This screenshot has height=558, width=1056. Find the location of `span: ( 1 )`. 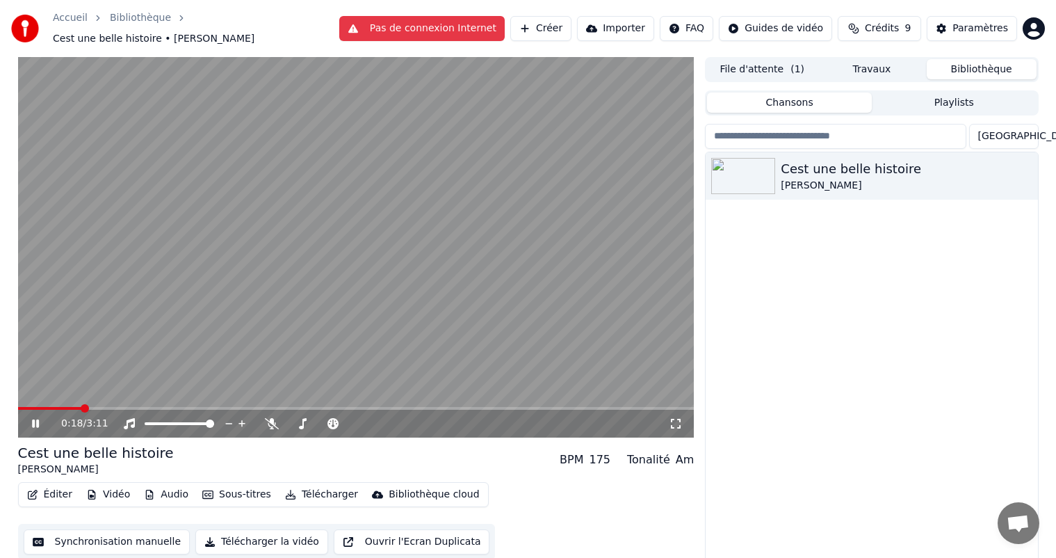

span: ( 1 ) is located at coordinates (797, 70).